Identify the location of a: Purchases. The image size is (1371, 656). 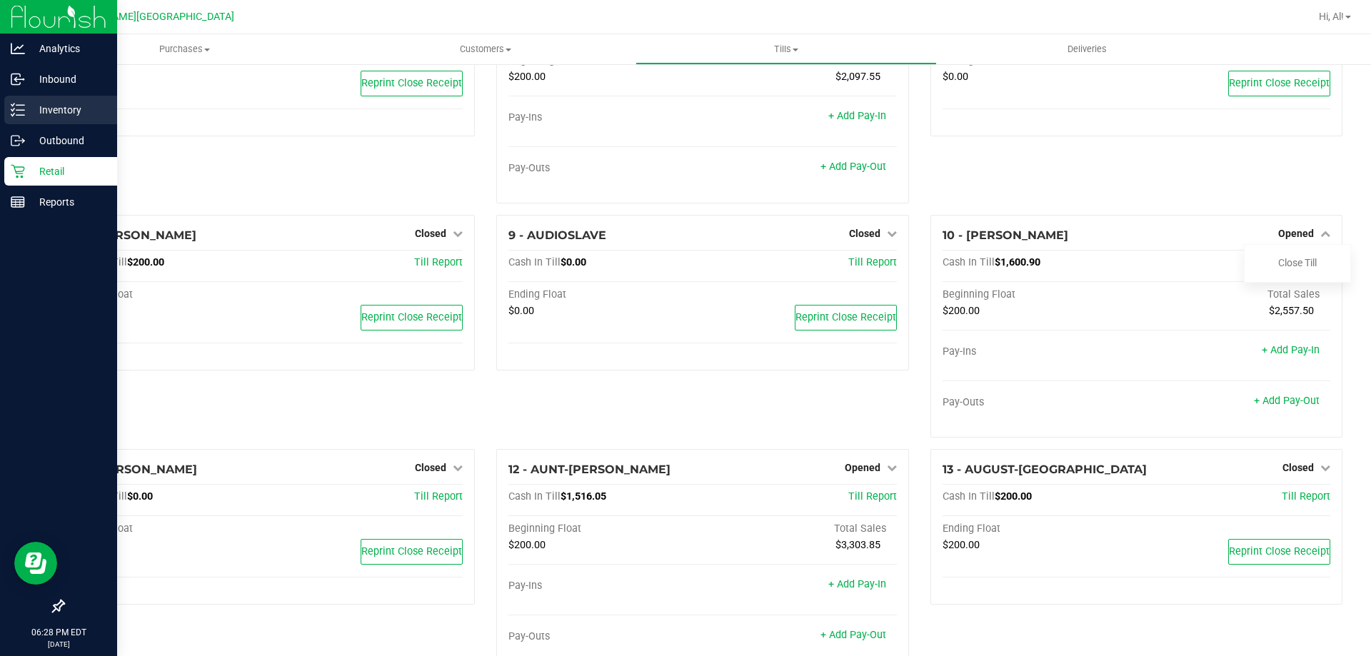
(184, 49).